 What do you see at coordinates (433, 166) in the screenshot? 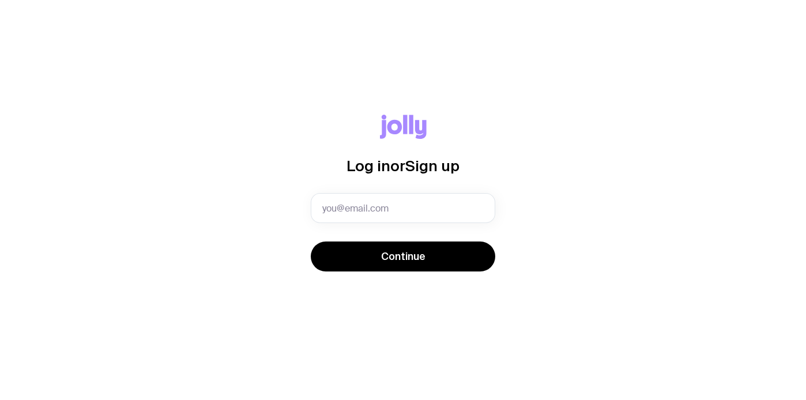
I see `span: Sign up` at bounding box center [433, 166].